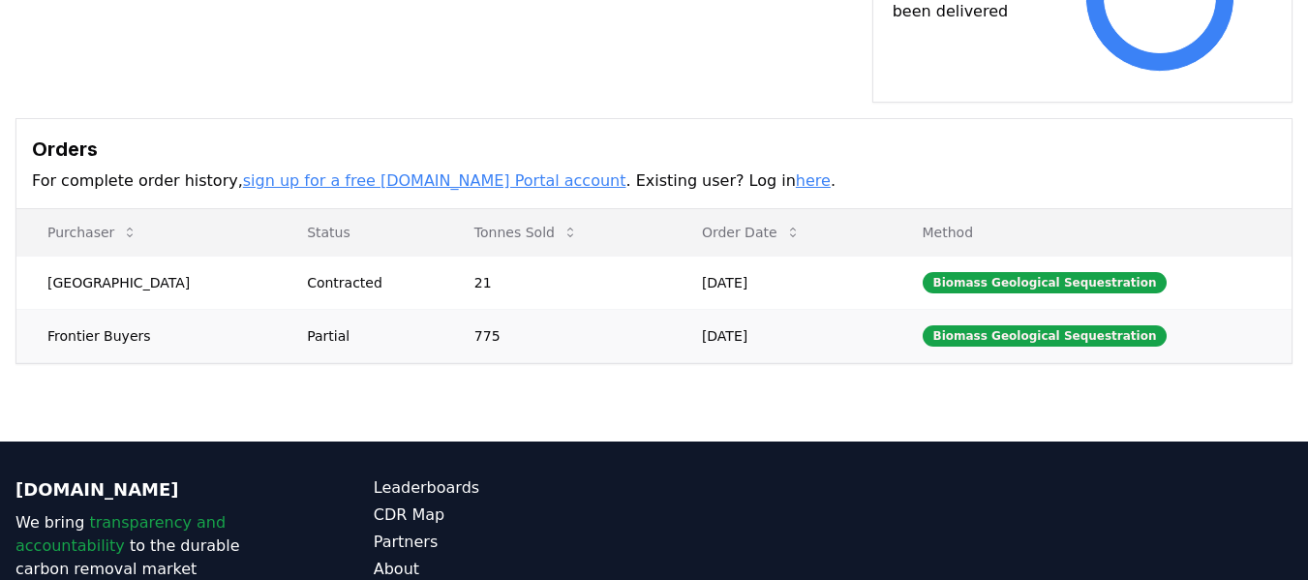 The image size is (1308, 580). Describe the element at coordinates (514, 542) in the screenshot. I see `a: Partners` at that location.